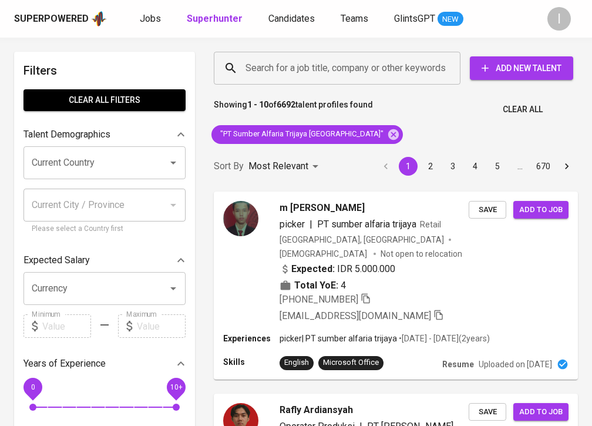 This screenshot has height=426, width=592. What do you see at coordinates (521, 68) in the screenshot?
I see `span: Add New Talent` at bounding box center [521, 68].